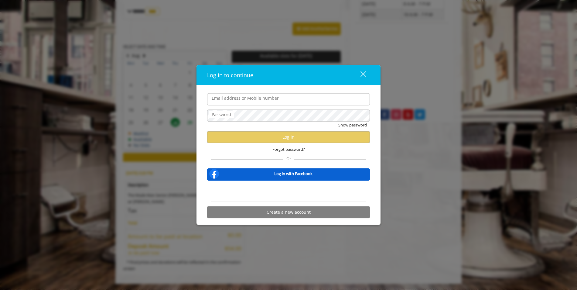 This screenshot has height=290, width=577. I want to click on button: Log in, so click(288, 137).